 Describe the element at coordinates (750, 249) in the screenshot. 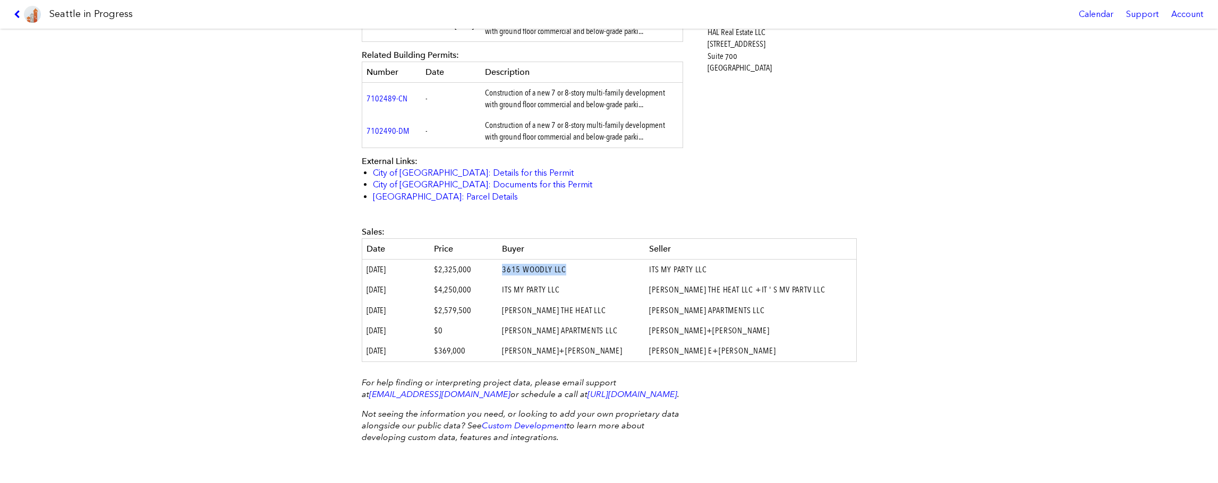

I see `th: Seller` at that location.